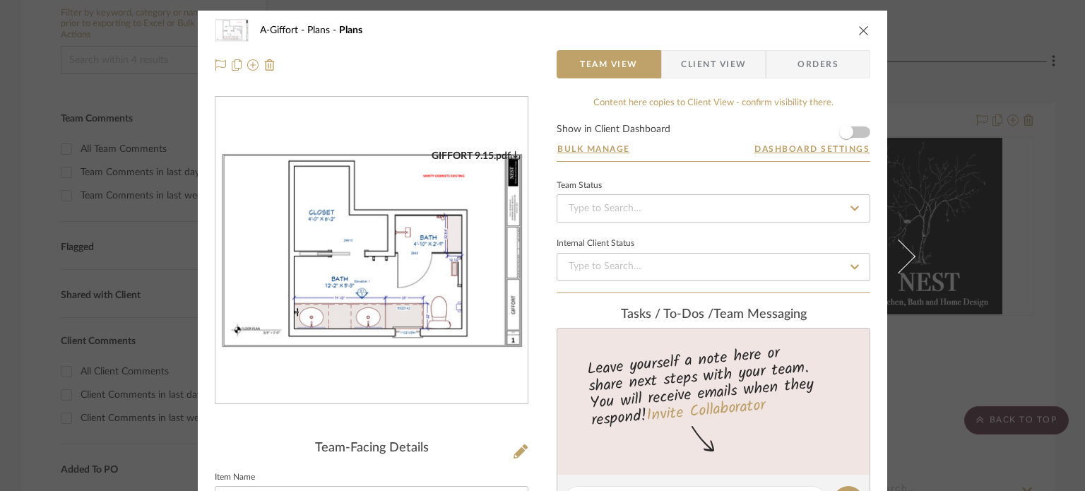 The image size is (1085, 491). What do you see at coordinates (371, 251) in the screenshot?
I see `div: 0` at bounding box center [371, 251].